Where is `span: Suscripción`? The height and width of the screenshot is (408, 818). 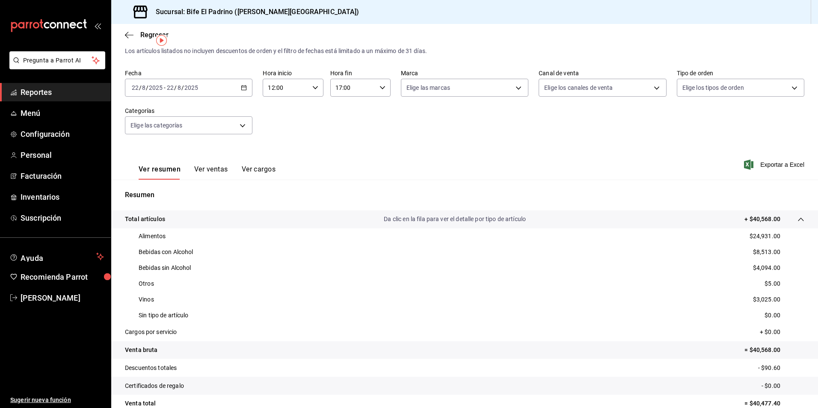
span: Suscripción is located at coordinates (62, 218).